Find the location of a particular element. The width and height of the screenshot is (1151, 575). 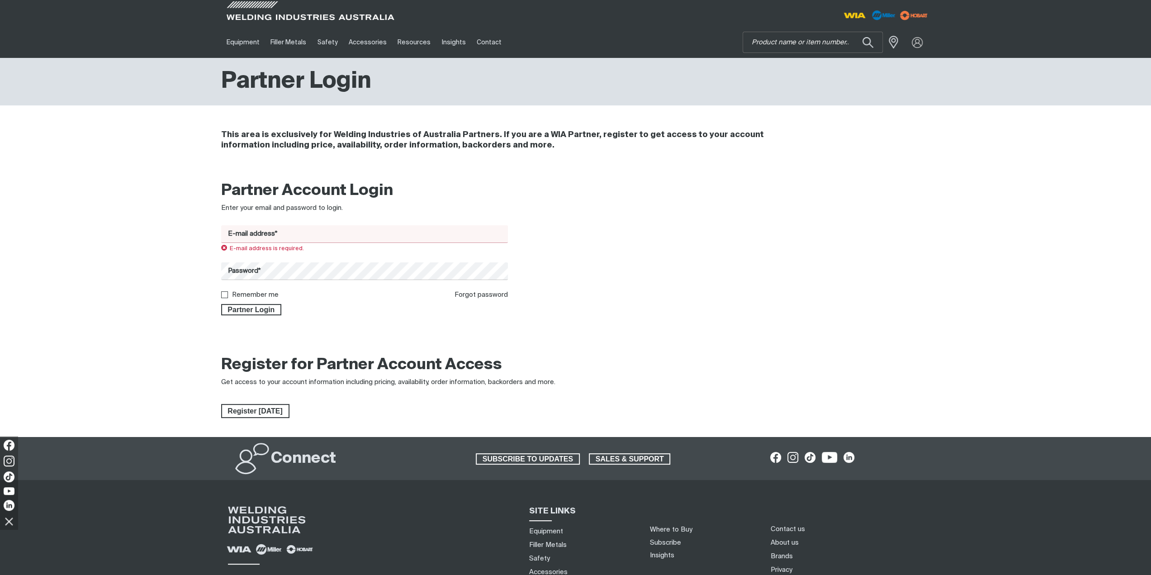

a: miller is located at coordinates (914, 15).